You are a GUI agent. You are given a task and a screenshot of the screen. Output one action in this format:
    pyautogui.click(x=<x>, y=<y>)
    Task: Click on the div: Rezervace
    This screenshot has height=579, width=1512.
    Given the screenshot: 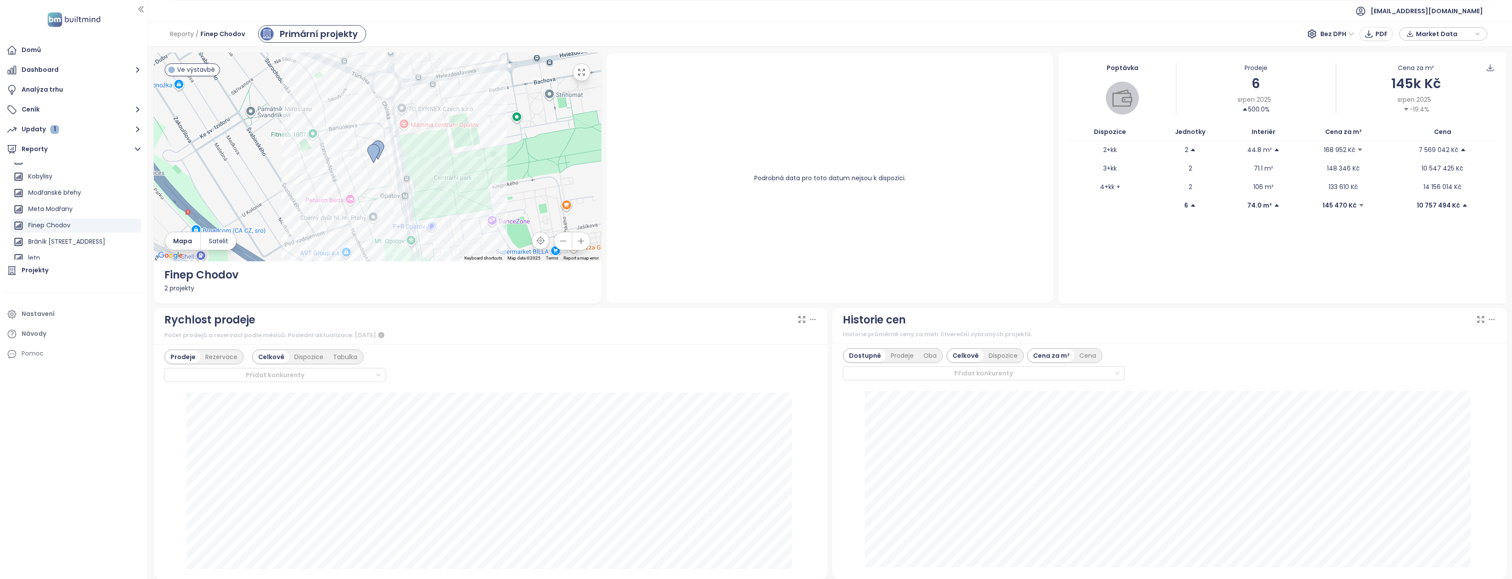 What is the action you would take?
    pyautogui.click(x=221, y=357)
    